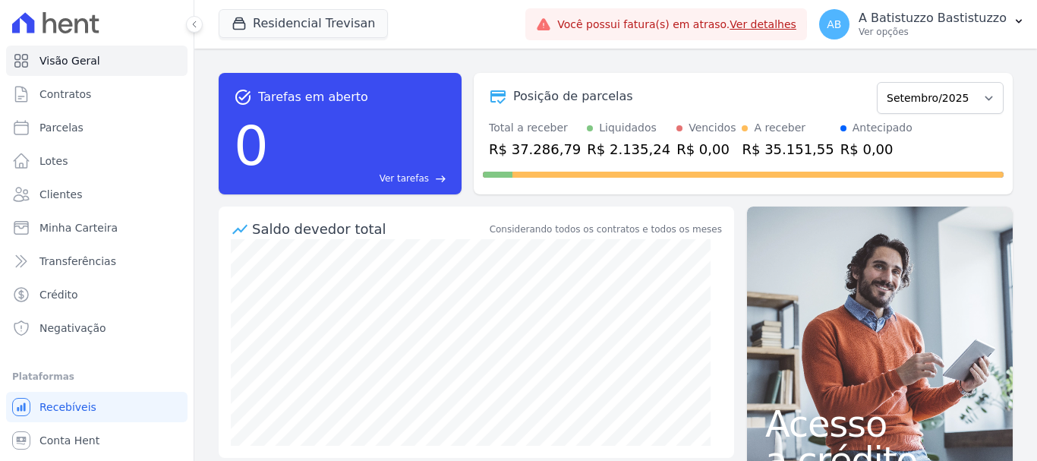  Describe the element at coordinates (96, 328) in the screenshot. I see `a: Negativação` at that location.